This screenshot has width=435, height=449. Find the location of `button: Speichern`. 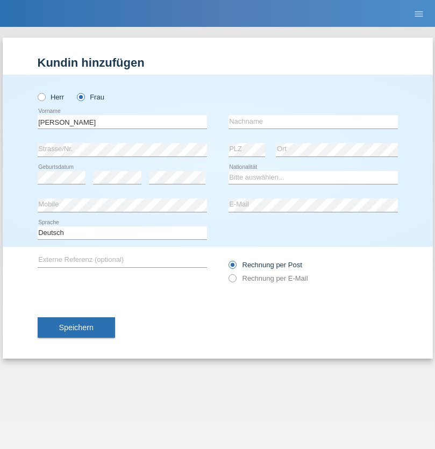

button: Speichern is located at coordinates (76, 327).